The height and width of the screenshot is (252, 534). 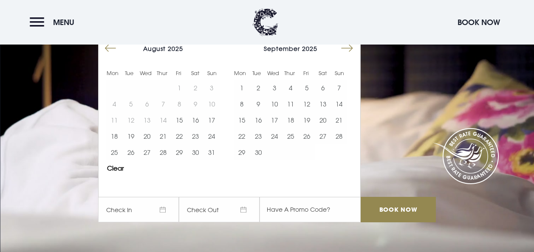 I want to click on td: Choose Monday, September 8, 2025 as your start date., so click(x=242, y=104).